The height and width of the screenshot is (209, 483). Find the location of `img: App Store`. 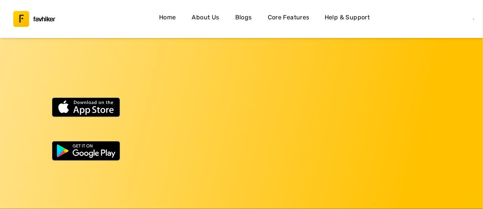

img: App Store is located at coordinates (86, 107).